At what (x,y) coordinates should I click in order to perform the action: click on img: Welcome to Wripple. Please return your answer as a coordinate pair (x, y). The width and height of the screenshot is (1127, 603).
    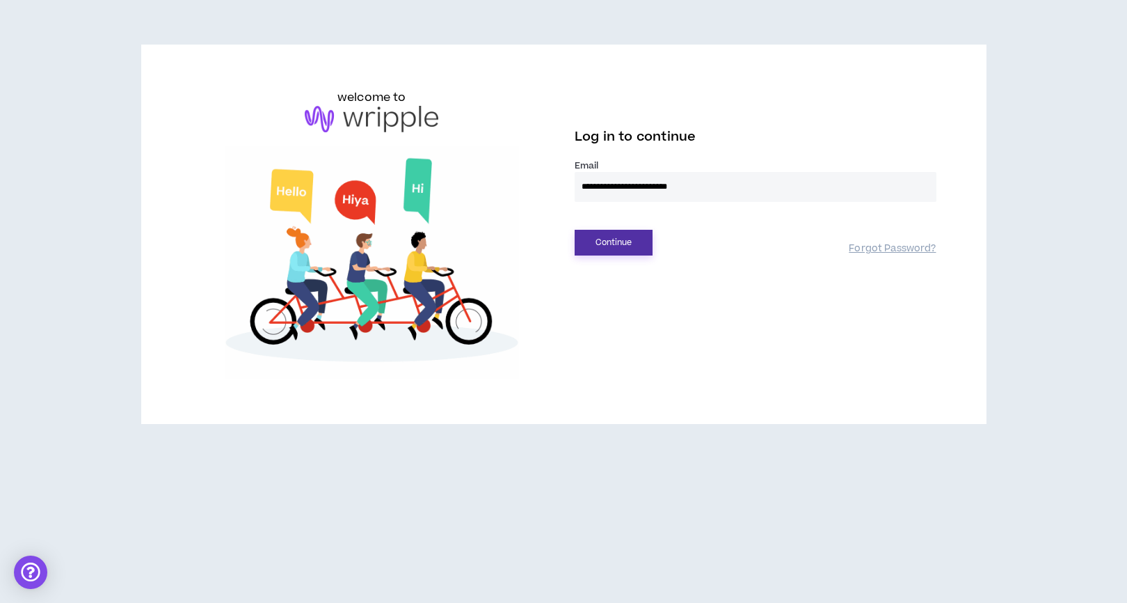
    Looking at the image, I should click on (372, 262).